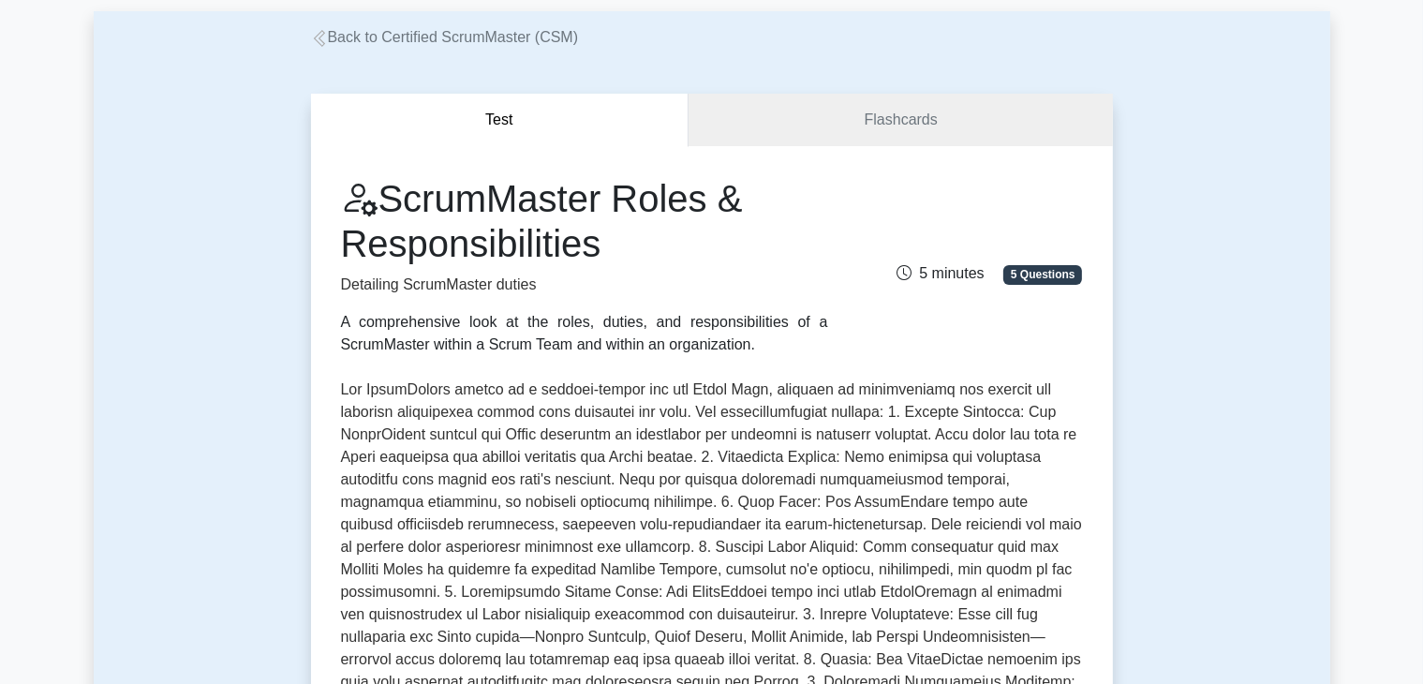 The height and width of the screenshot is (684, 1423). I want to click on a: Flashcards, so click(900, 120).